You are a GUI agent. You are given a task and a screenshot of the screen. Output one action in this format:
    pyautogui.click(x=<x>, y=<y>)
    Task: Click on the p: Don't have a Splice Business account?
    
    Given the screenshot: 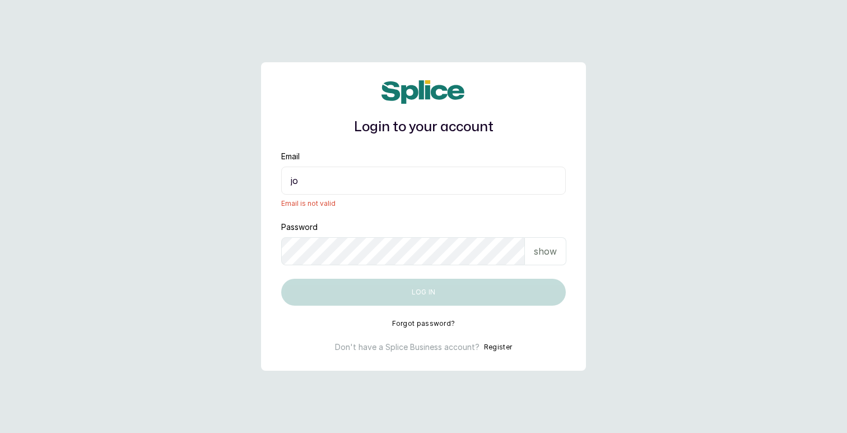 What is the action you would take?
    pyautogui.click(x=407, y=347)
    